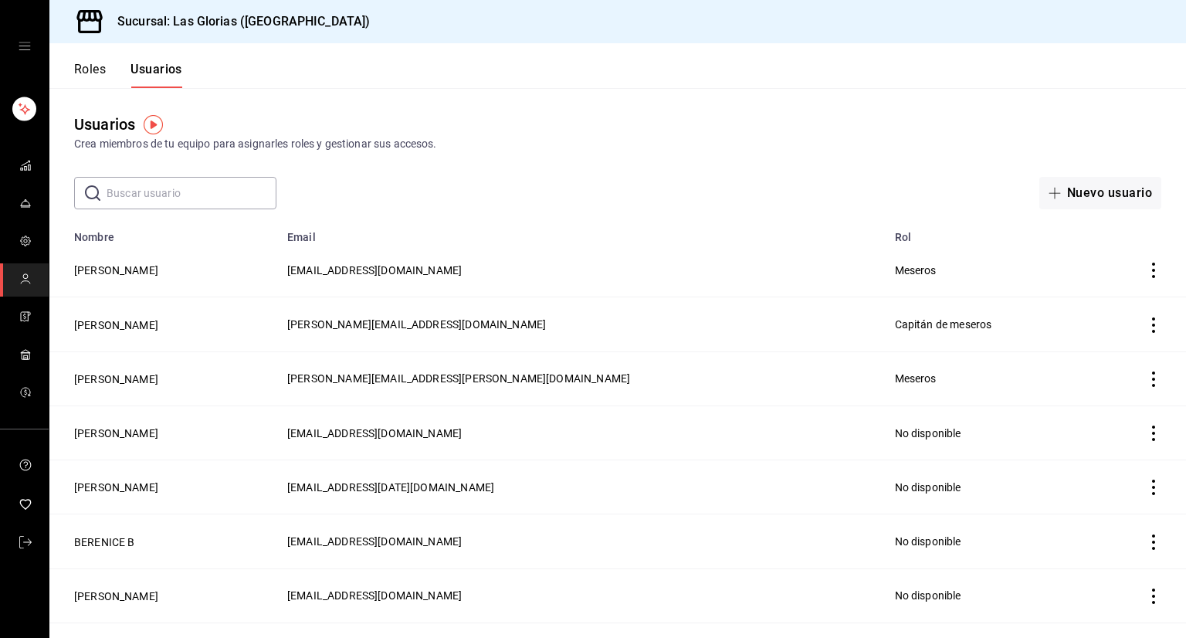 Image resolution: width=1186 pixels, height=638 pixels. Describe the element at coordinates (104, 124) in the screenshot. I see `div: Usuarios` at that location.